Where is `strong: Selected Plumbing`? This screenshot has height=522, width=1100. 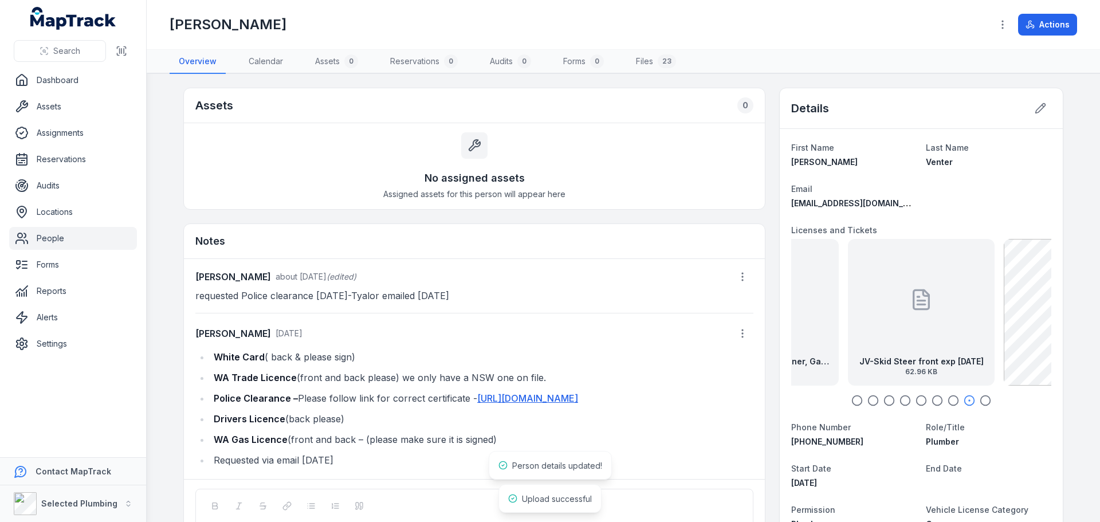 strong: Selected Plumbing is located at coordinates (79, 503).